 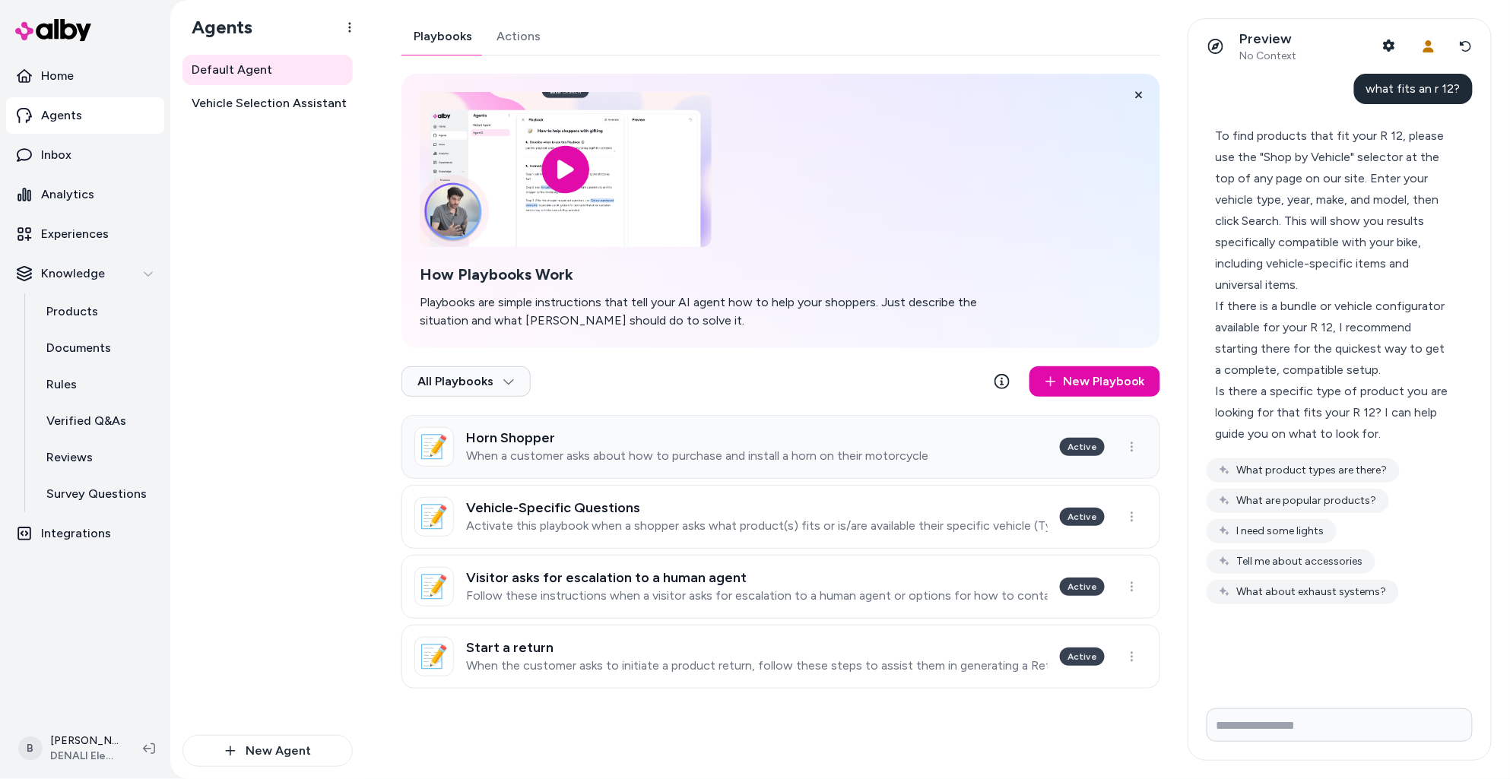 What do you see at coordinates (57, 76) in the screenshot?
I see `p: Home` at bounding box center [57, 76].